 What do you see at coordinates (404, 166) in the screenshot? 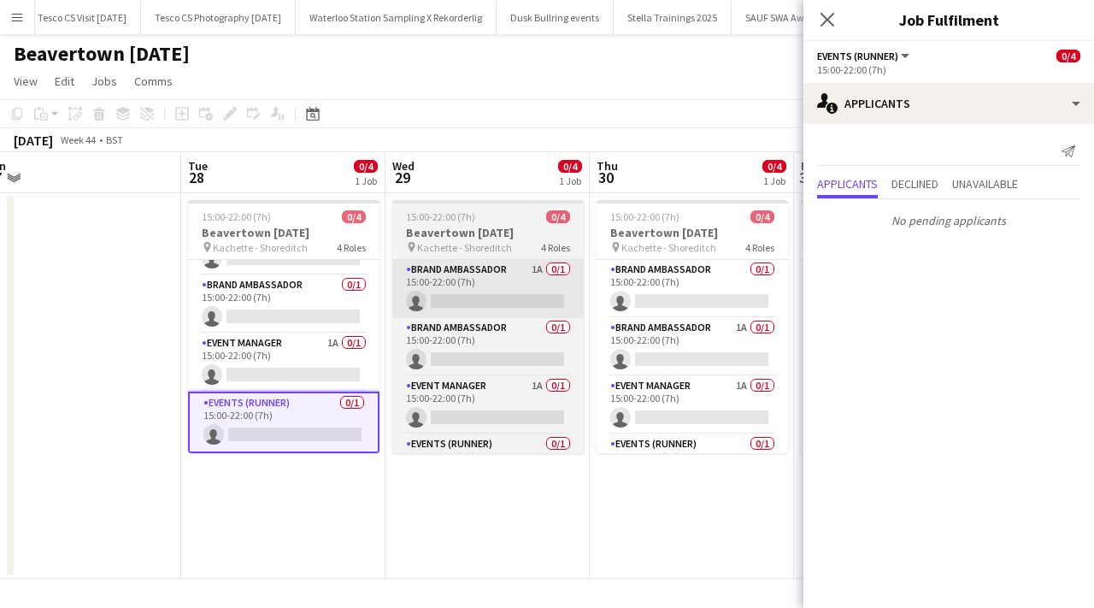
I see `span: Wed` at bounding box center [404, 166].